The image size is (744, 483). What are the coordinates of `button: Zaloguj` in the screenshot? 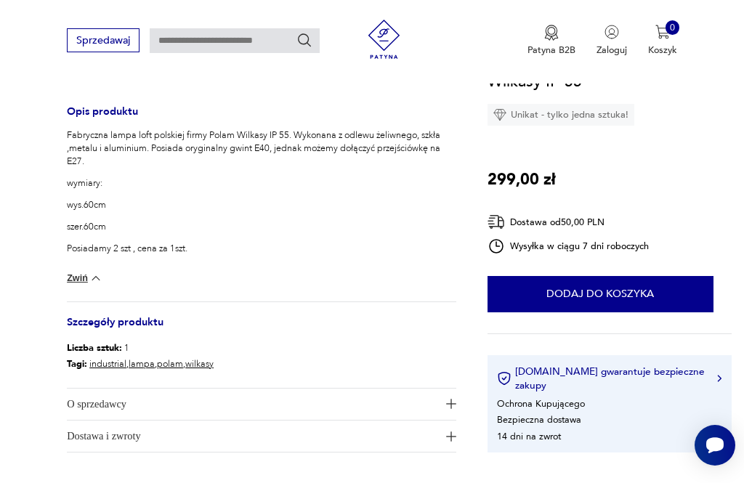 It's located at (612, 41).